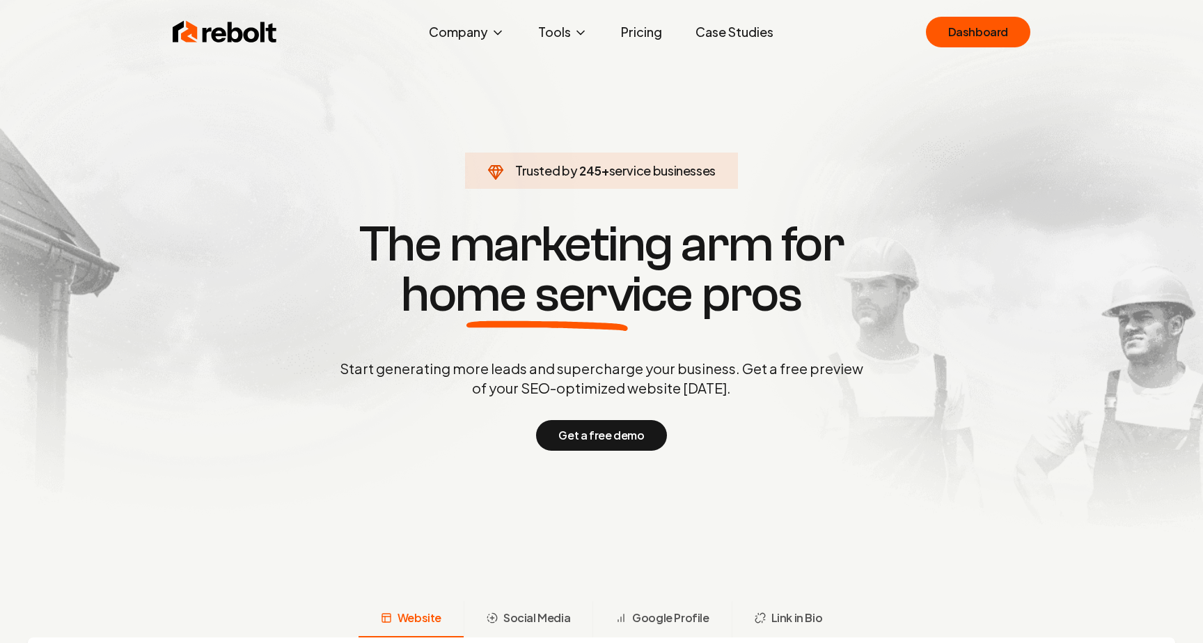 Image resolution: width=1203 pixels, height=643 pixels. What do you see at coordinates (419, 618) in the screenshot?
I see `span: Website` at bounding box center [419, 618].